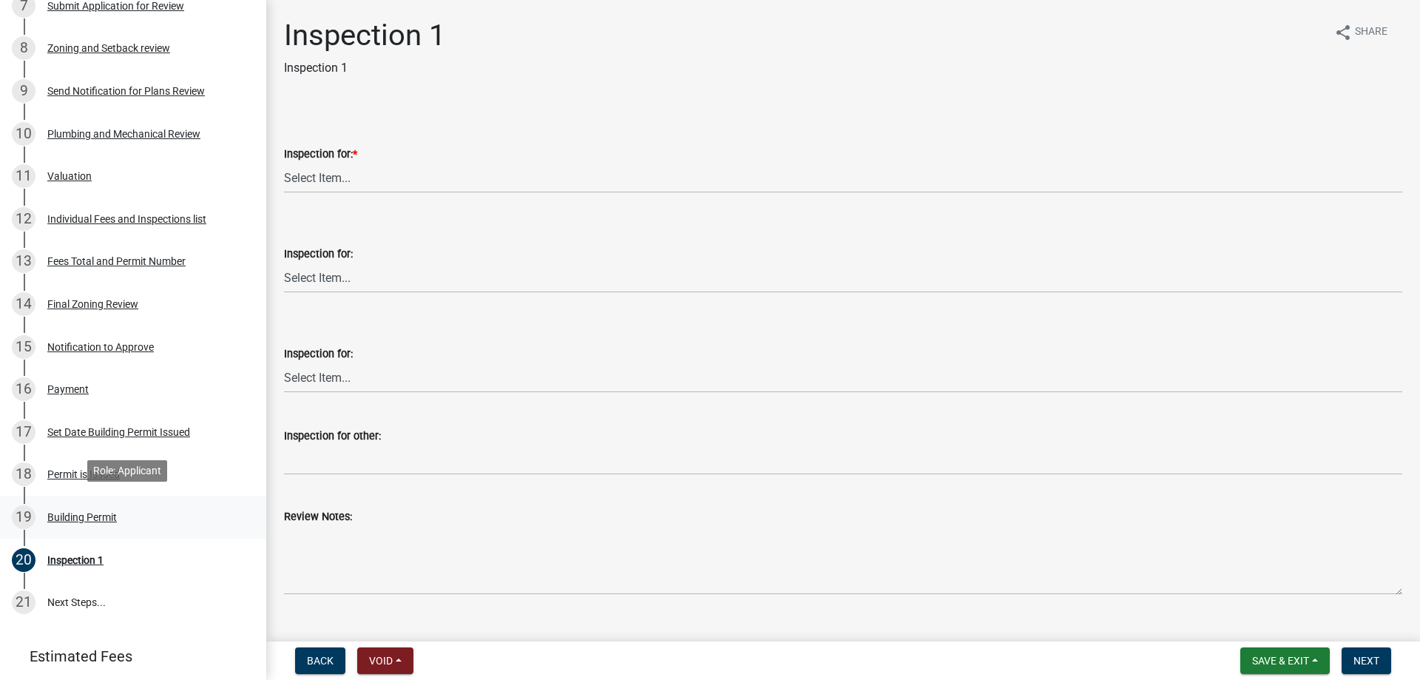  I want to click on div: 17, so click(24, 432).